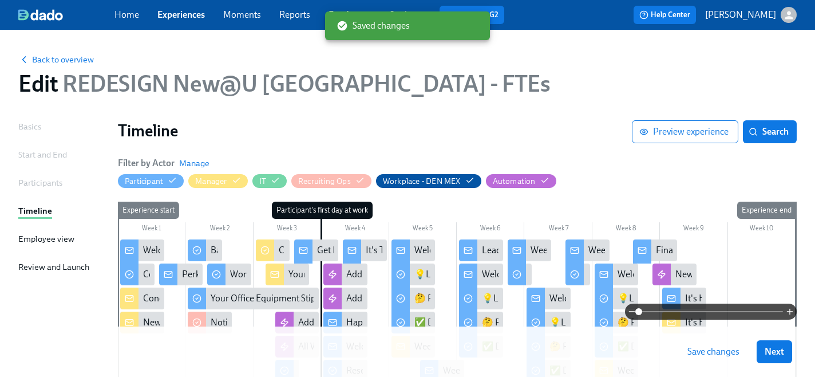 The image size is (815, 377). Describe the element at coordinates (40, 183) in the screenshot. I see `div: Participants` at that location.